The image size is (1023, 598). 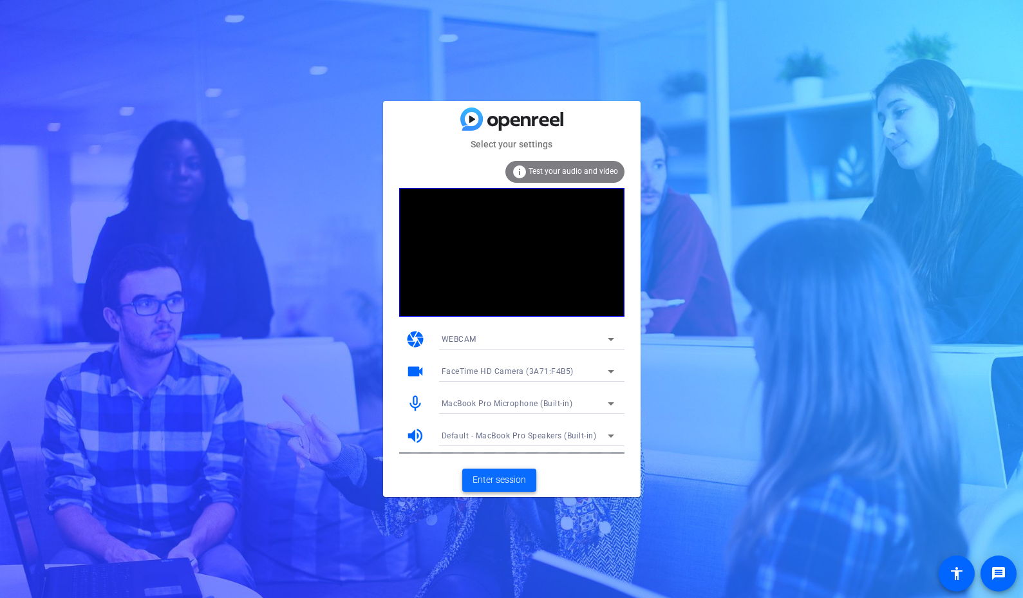 I want to click on mat-icon: videocam, so click(x=415, y=371).